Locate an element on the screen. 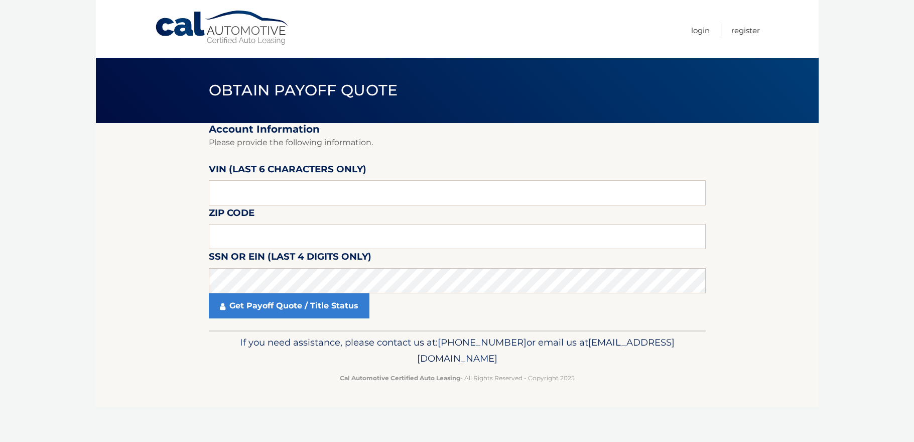 This screenshot has height=442, width=914. h2: Account Information is located at coordinates (457, 129).